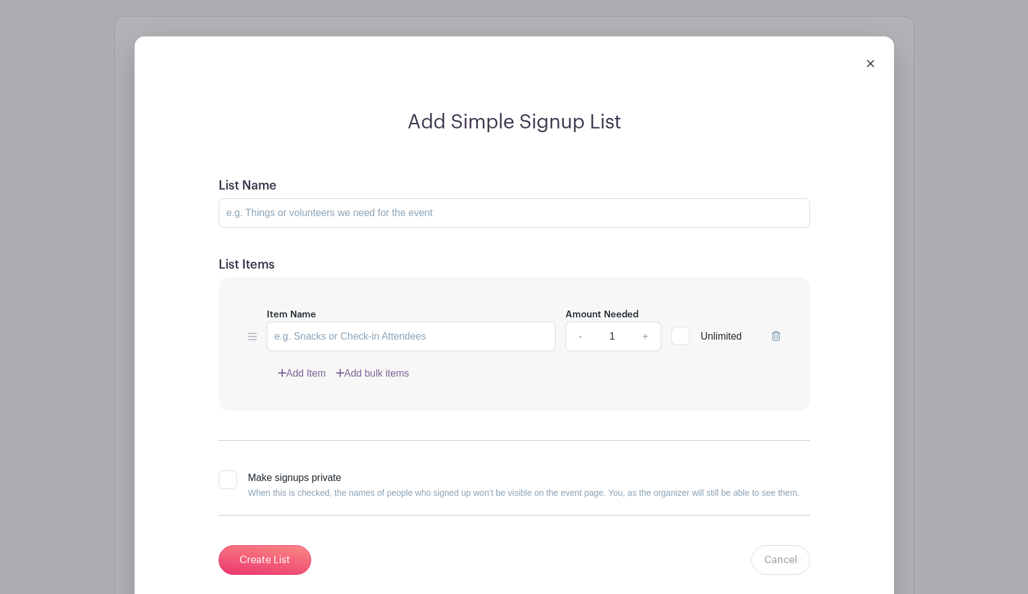  Describe the element at coordinates (372, 373) in the screenshot. I see `a: Add bulk items` at that location.